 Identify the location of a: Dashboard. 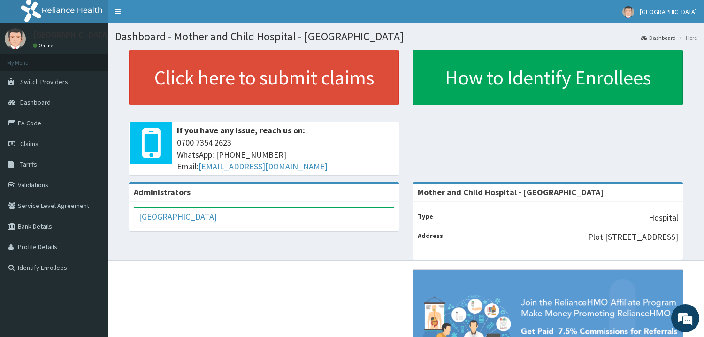
(659, 38).